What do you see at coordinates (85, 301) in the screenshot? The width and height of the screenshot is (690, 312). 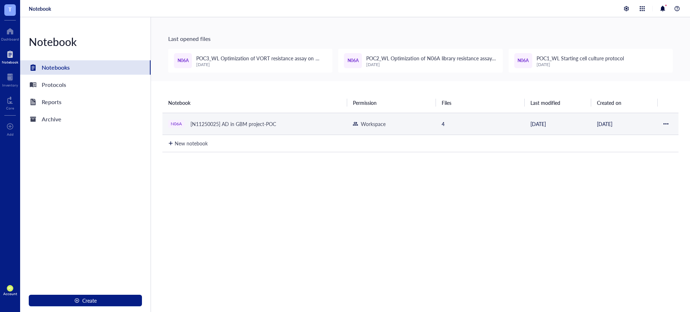 I see `button: Create` at bounding box center [85, 301].